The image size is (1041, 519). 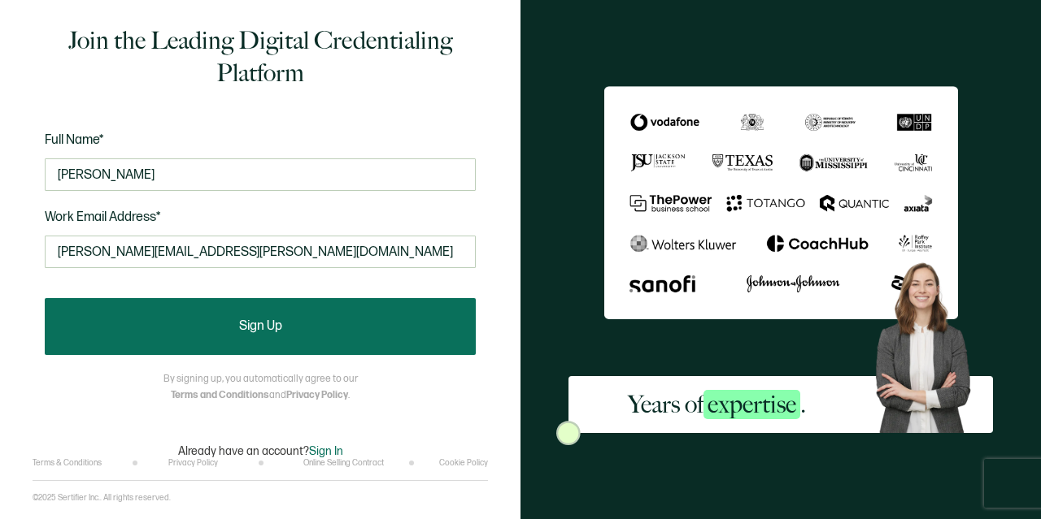 What do you see at coordinates (260, 327) in the screenshot?
I see `span: Sign Up` at bounding box center [260, 327].